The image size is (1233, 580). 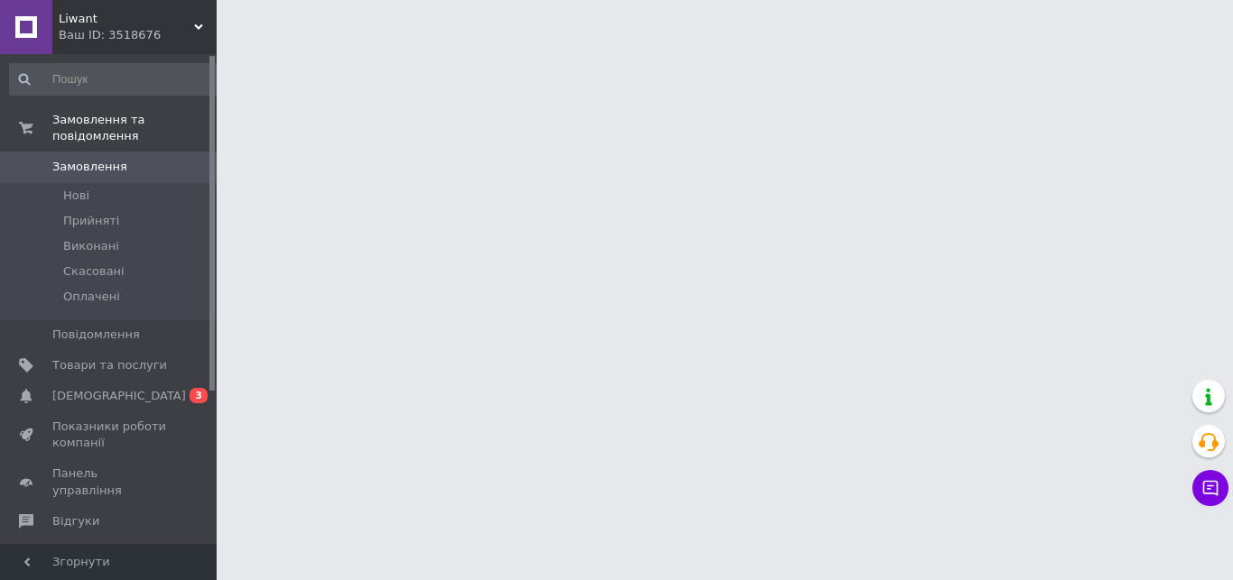 I want to click on span: Скасовані, so click(x=94, y=272).